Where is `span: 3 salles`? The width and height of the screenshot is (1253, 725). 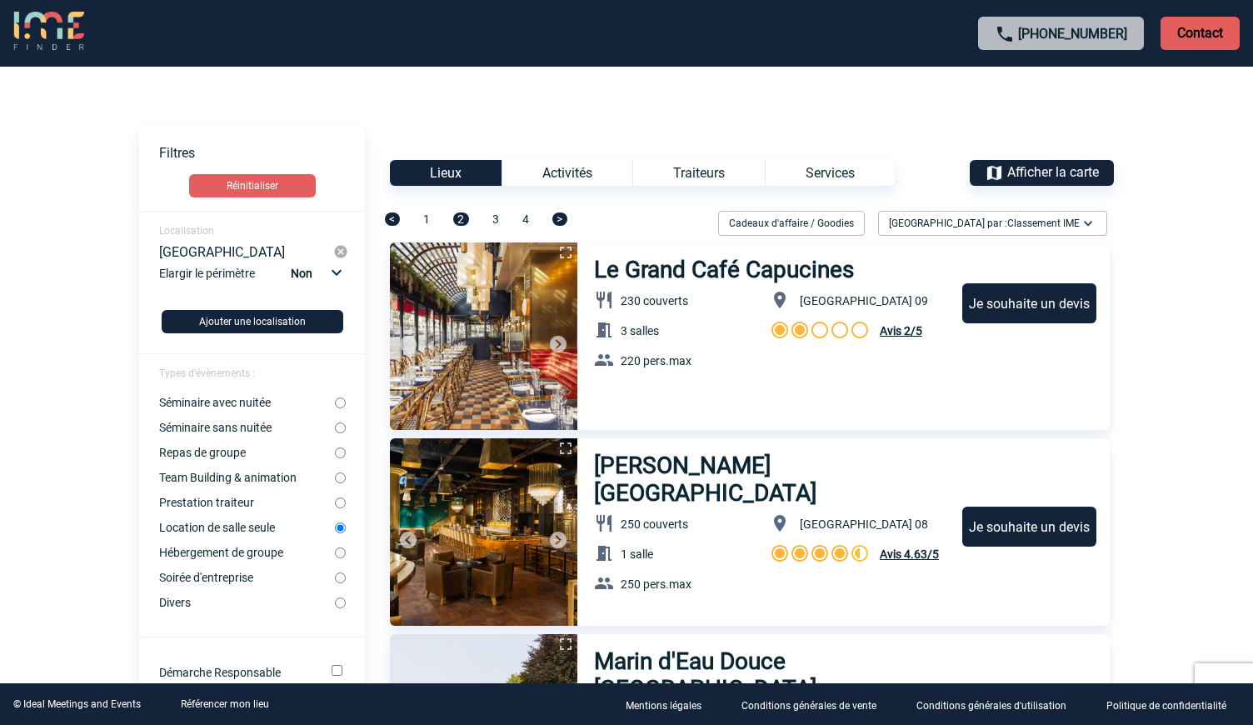
span: 3 salles is located at coordinates (640, 331).